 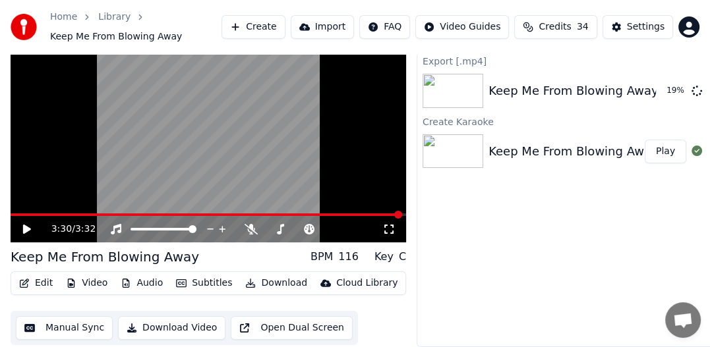 I want to click on button: Play, so click(x=665, y=152).